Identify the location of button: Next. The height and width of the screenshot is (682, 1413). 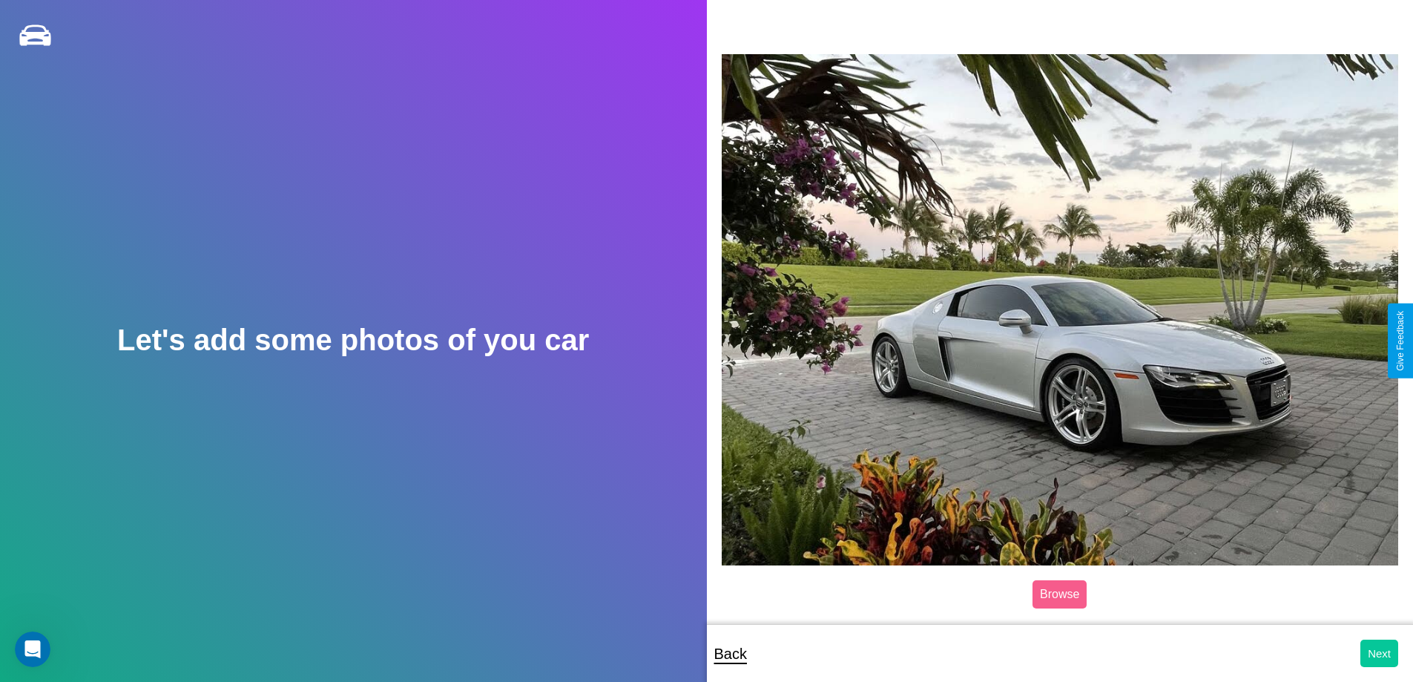
(1379, 653).